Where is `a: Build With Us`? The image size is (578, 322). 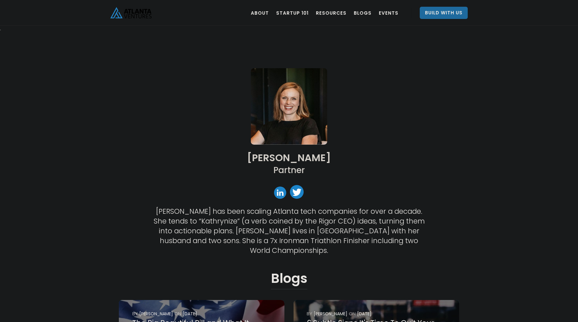 a: Build With Us is located at coordinates (443, 13).